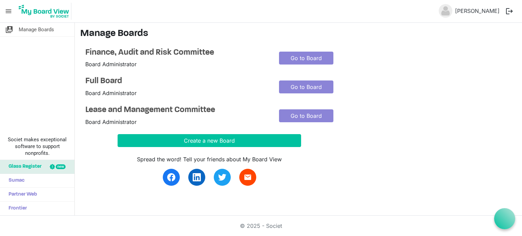  Describe the element at coordinates (222, 177) in the screenshot. I see `img: twitter.svg` at that location.